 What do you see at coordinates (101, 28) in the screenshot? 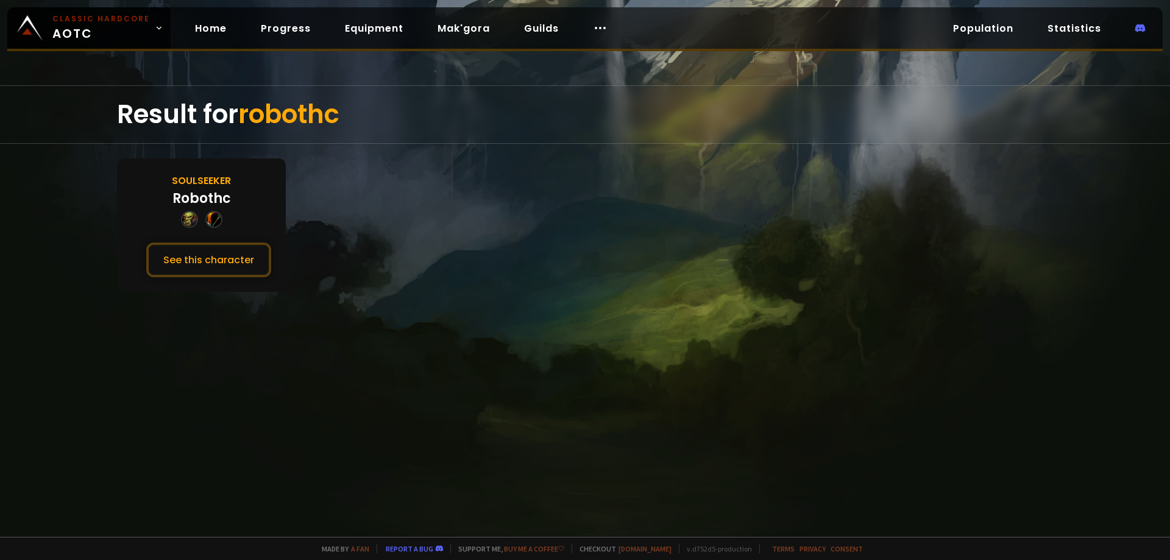
I see `span: AOTC` at bounding box center [101, 28].